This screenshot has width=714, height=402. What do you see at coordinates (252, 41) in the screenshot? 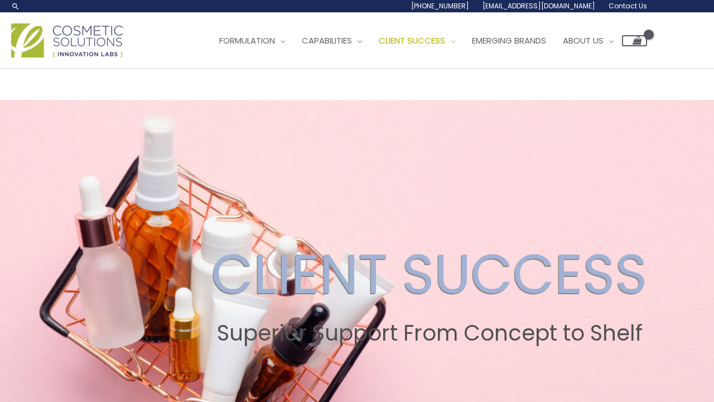
I see `a: Formulation` at bounding box center [252, 41].